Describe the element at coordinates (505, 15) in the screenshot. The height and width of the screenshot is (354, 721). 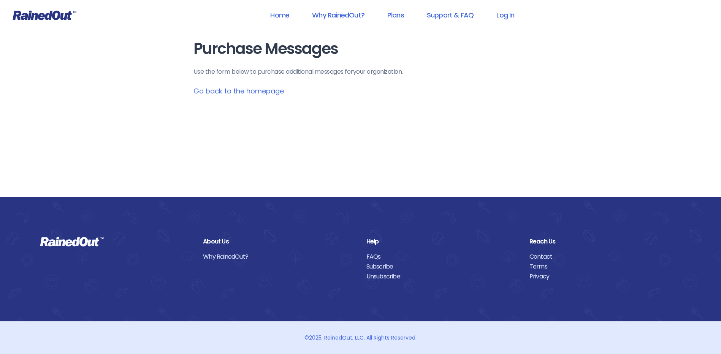
I see `a: Log In` at that location.